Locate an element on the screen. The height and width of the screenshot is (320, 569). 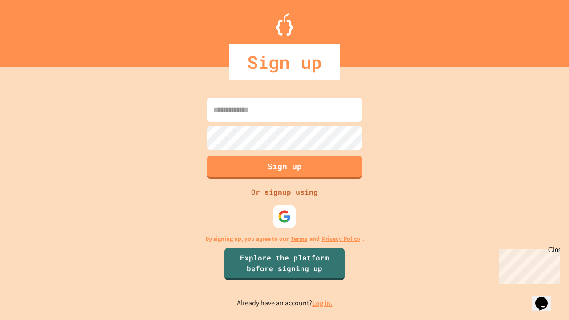
a: Terms is located at coordinates (299, 239).